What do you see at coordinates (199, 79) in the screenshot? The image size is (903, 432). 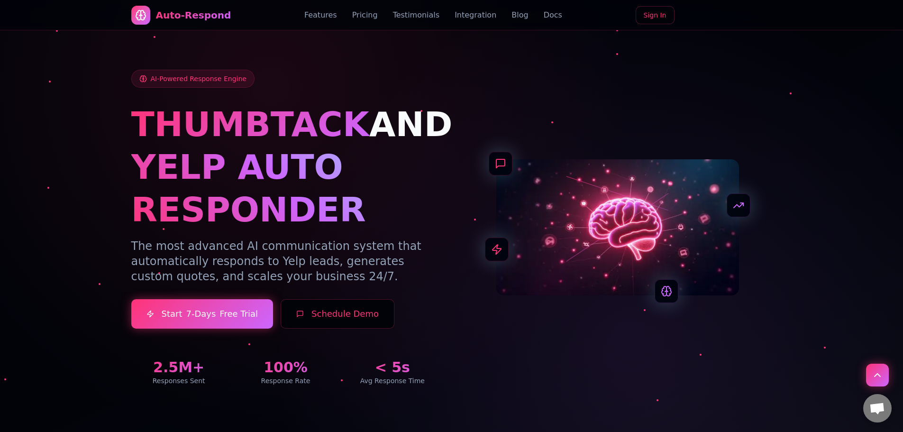 I see `span: AI-Powered Response Engine` at bounding box center [199, 79].